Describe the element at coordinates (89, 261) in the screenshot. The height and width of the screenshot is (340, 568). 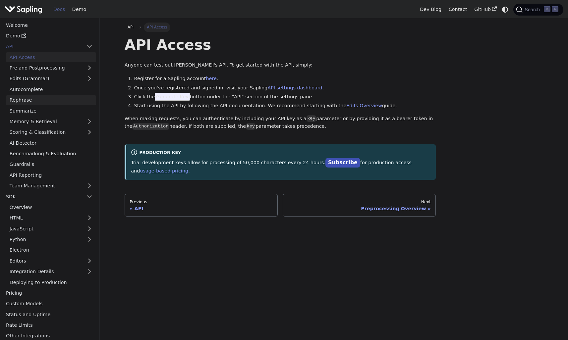
I see `button: Expand sidebar category 'Editors'` at that location.